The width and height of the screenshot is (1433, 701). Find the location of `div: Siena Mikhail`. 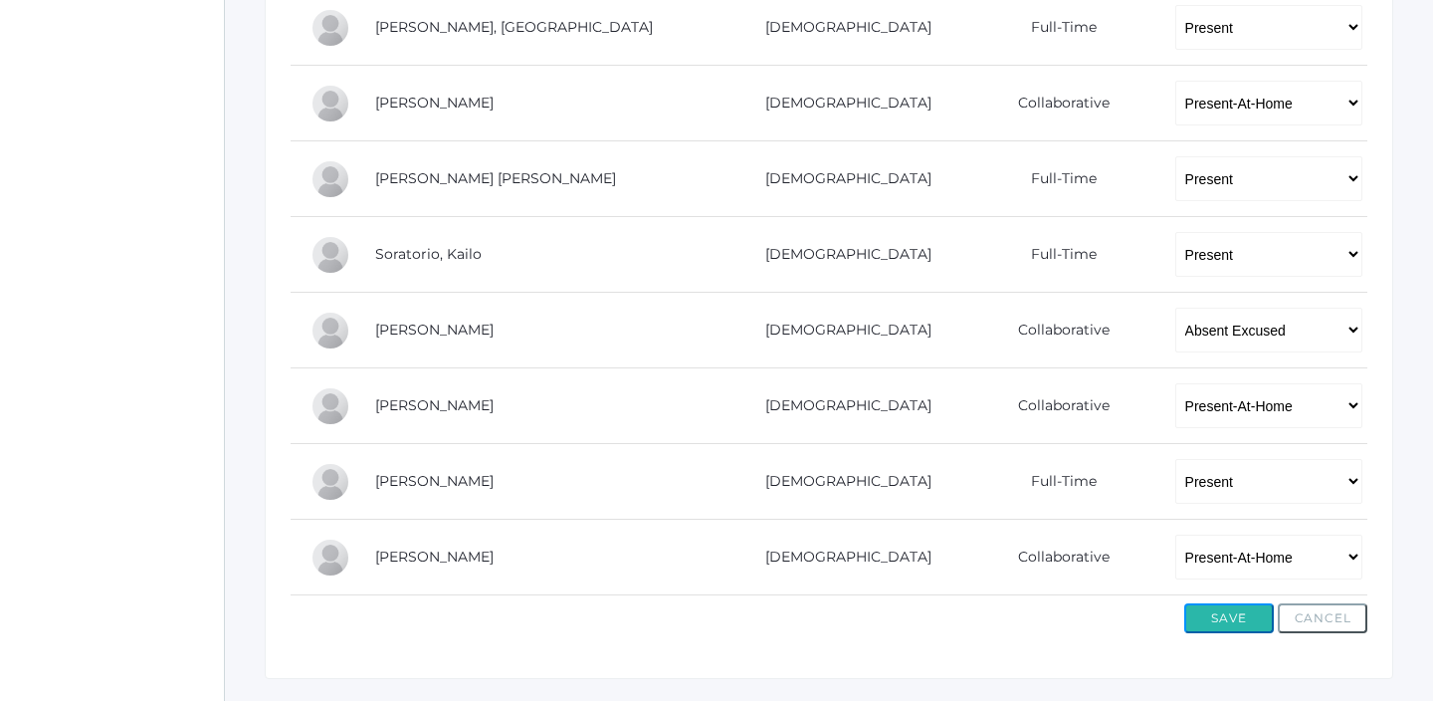

div: Siena Mikhail is located at coordinates (330, 28).